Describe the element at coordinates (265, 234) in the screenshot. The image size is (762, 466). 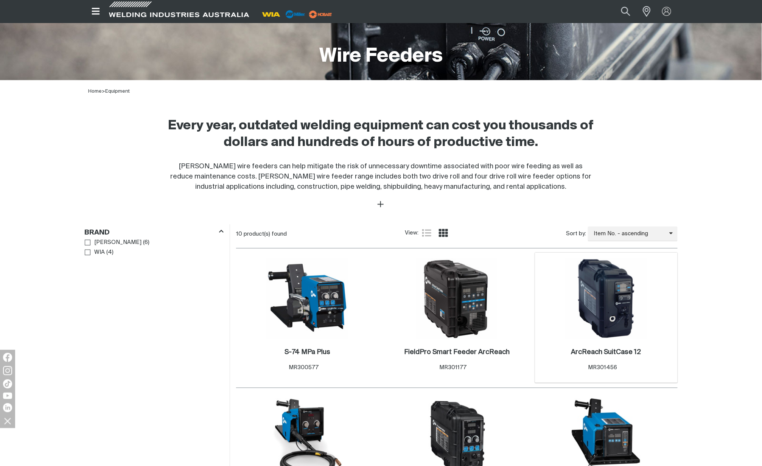
I see `span: product(s) found` at that location.